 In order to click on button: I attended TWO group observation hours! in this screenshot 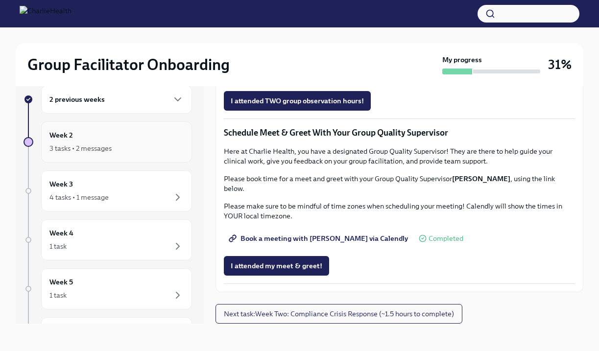, I will do `click(297, 101)`.